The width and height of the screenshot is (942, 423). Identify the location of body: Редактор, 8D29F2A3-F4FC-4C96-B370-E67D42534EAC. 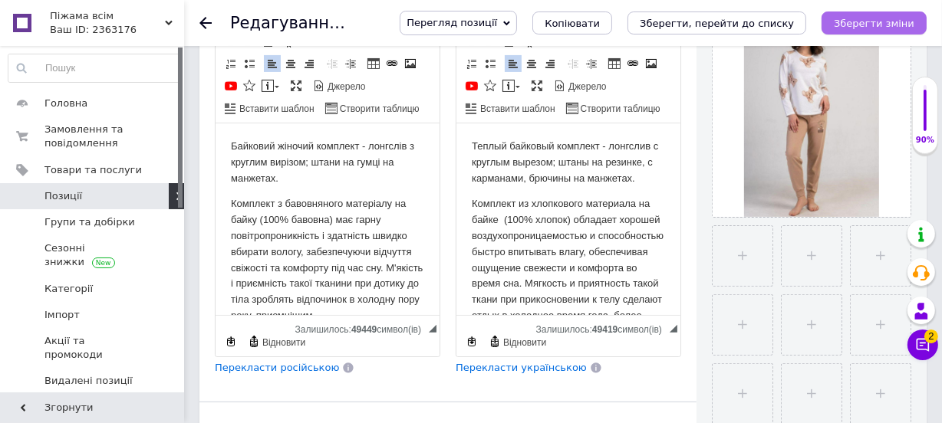
(112, 173).